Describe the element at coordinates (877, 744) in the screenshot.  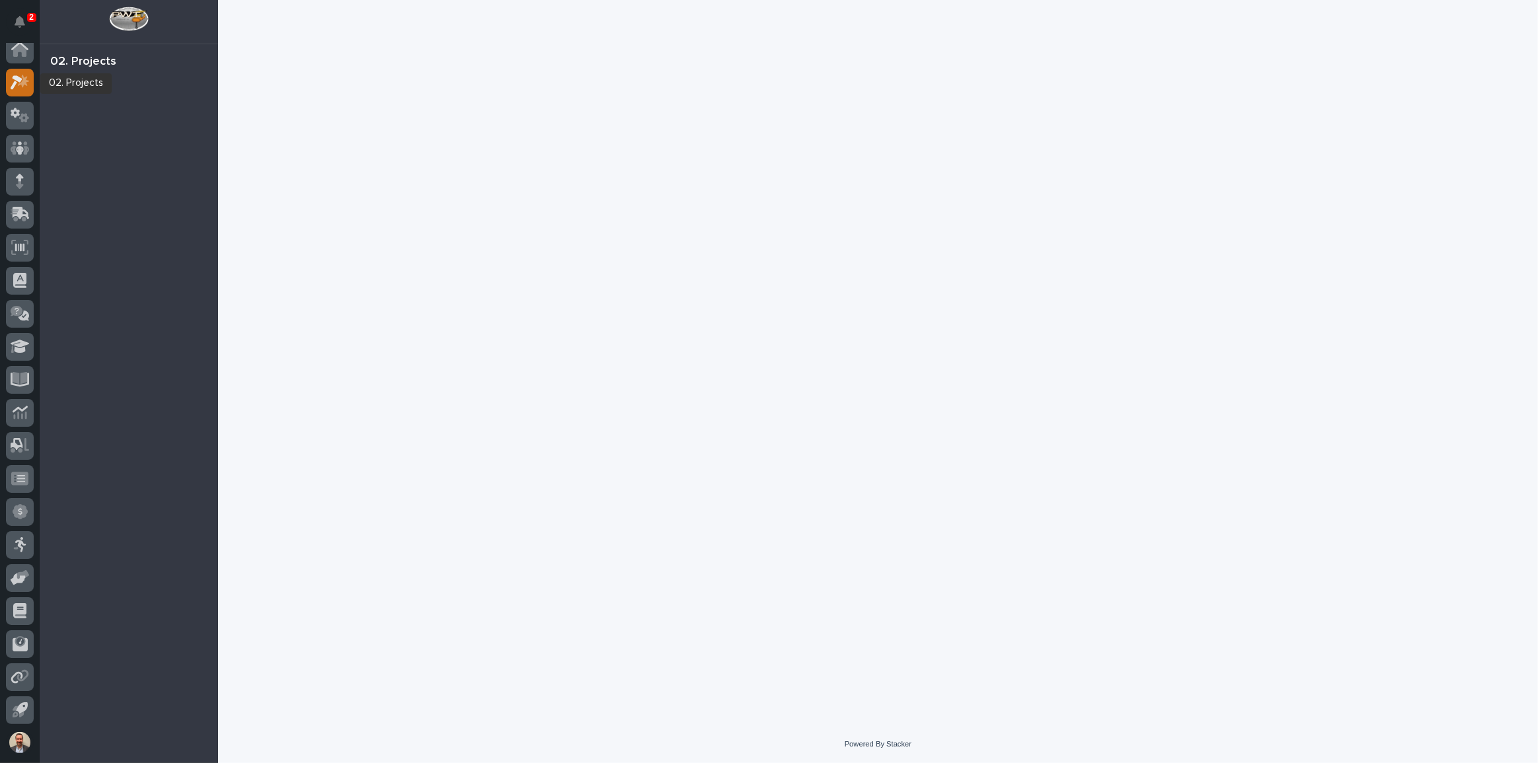
I see `a: Powered By Stacker` at that location.